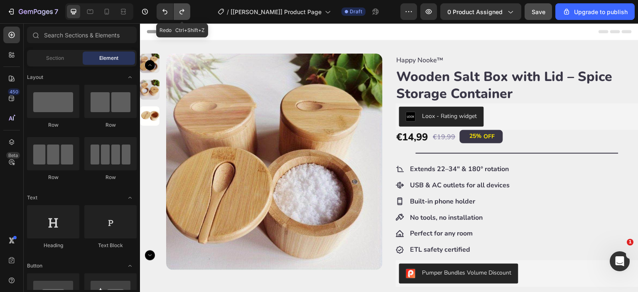 This screenshot has height=292, width=638. What do you see at coordinates (305, 114) in the screenshot?
I see `div: €19,99` at bounding box center [305, 114].